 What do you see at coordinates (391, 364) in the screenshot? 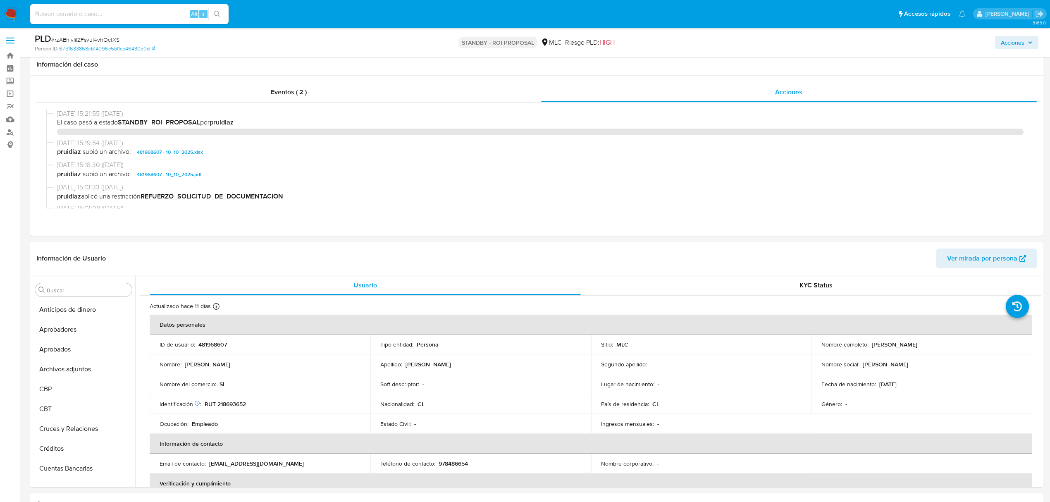
I see `p: Apellido :` at bounding box center [391, 364].